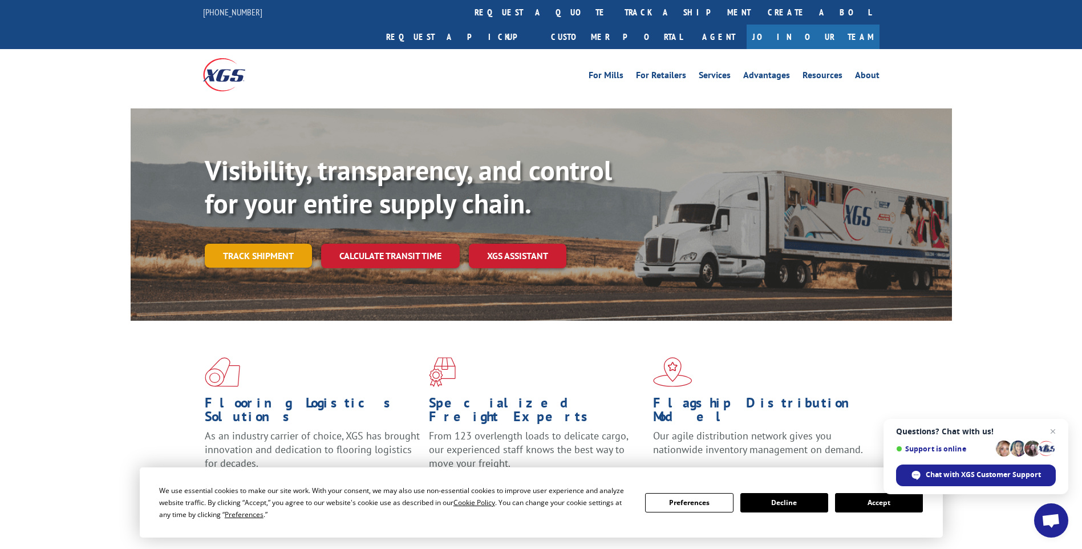 The image size is (1082, 549). Describe the element at coordinates (813, 37) in the screenshot. I see `a: Join Our Team` at that location.